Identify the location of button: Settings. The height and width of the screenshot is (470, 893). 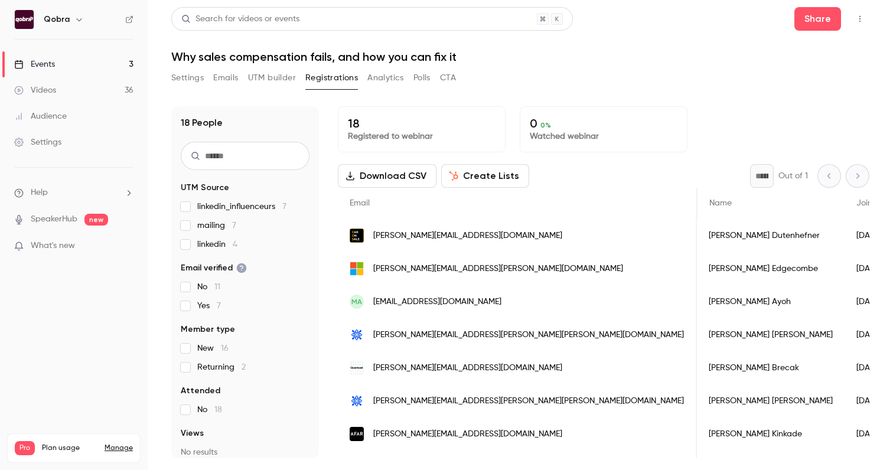
(187, 78).